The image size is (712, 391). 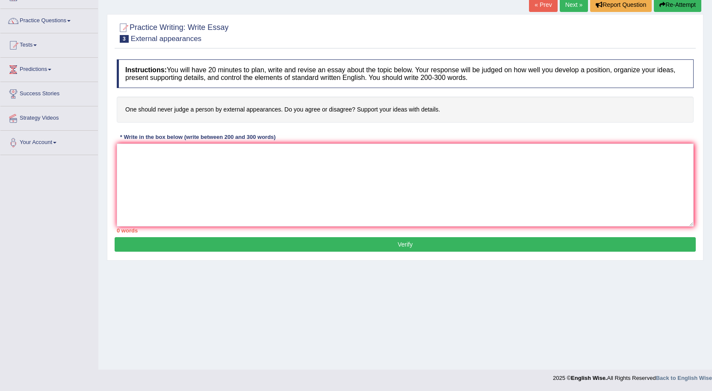 What do you see at coordinates (49, 117) in the screenshot?
I see `a: Strategy Videos` at bounding box center [49, 117].